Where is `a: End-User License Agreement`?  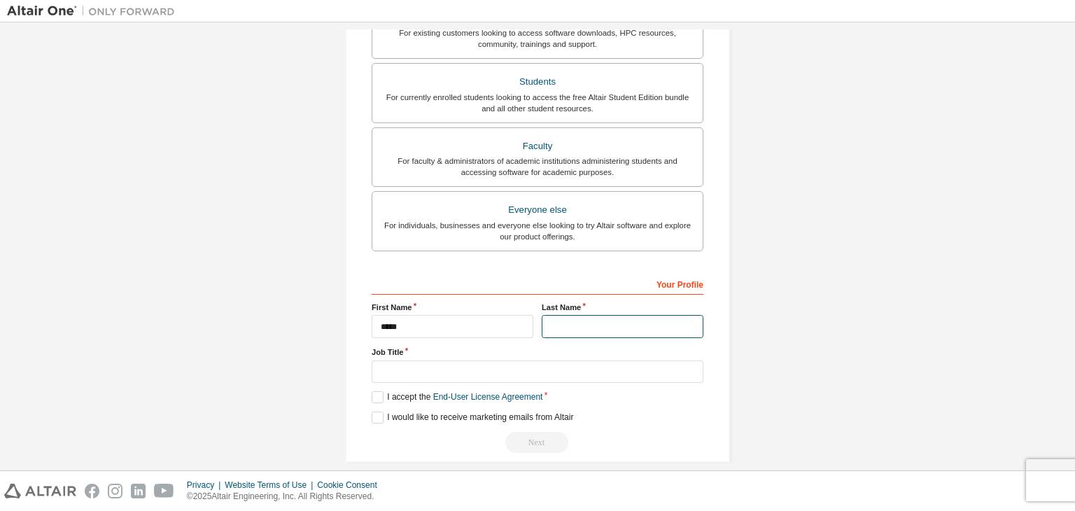
a: End-User License Agreement is located at coordinates (488, 397).